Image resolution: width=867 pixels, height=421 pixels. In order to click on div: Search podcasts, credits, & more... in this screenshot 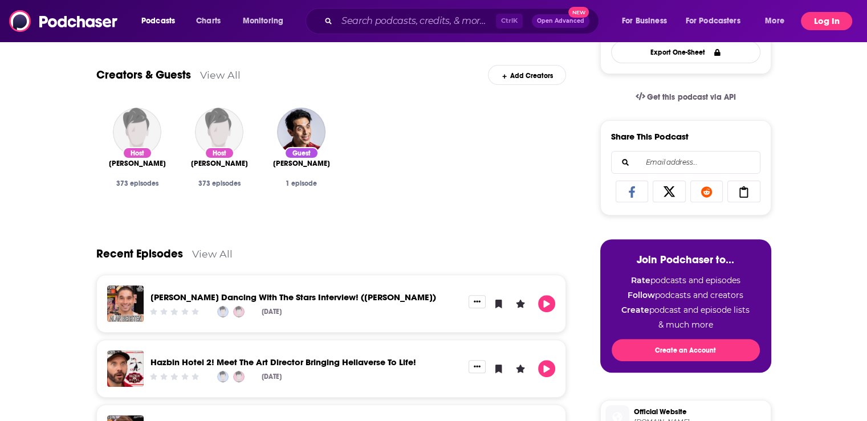, I will do `click(463, 21)`.